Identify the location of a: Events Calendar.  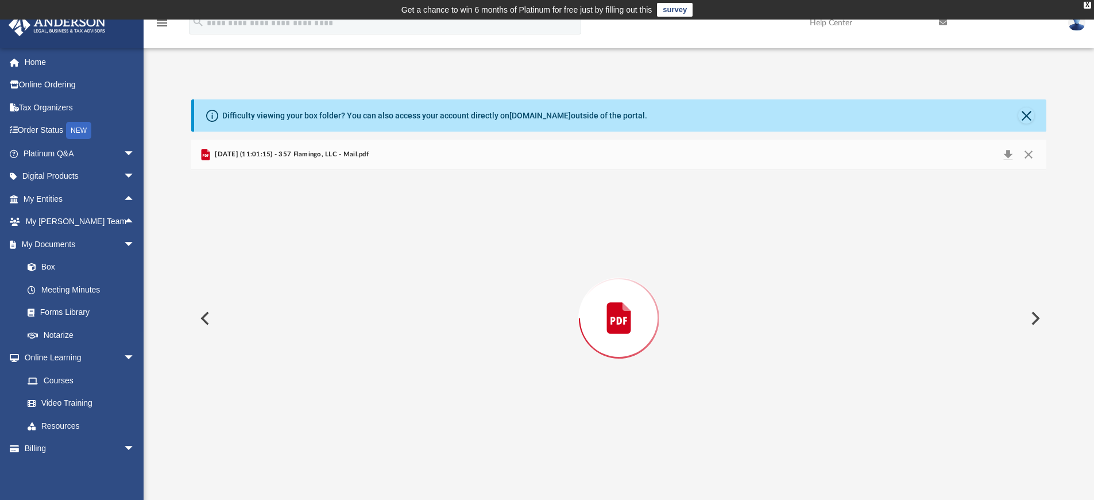
(80, 471).